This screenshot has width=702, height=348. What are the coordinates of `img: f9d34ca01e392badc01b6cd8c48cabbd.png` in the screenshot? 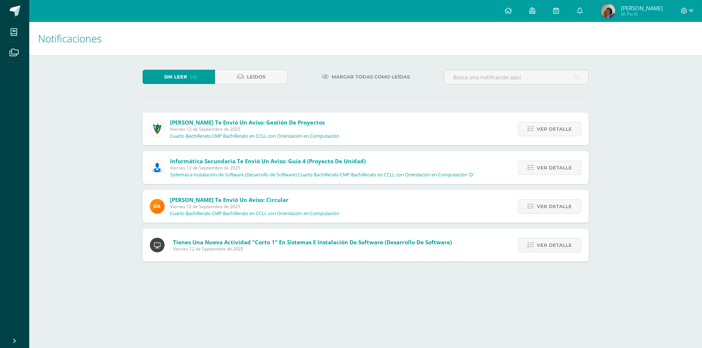 It's located at (157, 206).